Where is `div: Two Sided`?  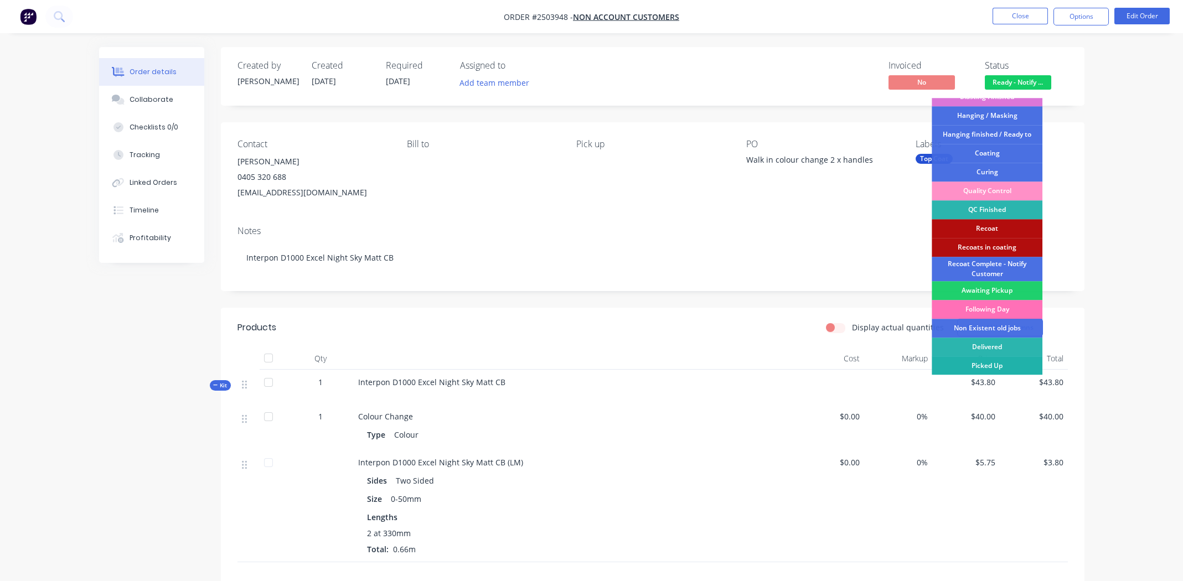 div: Two Sided is located at coordinates (415, 480).